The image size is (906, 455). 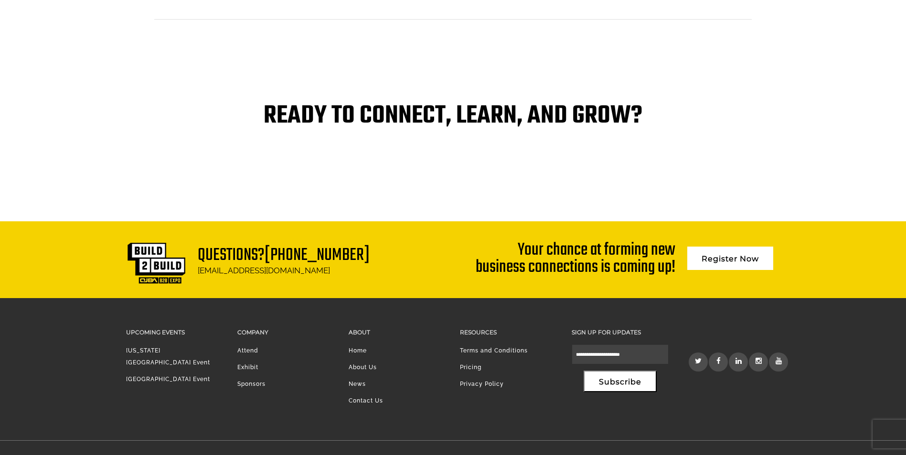 I want to click on a: Contact Us, so click(x=366, y=401).